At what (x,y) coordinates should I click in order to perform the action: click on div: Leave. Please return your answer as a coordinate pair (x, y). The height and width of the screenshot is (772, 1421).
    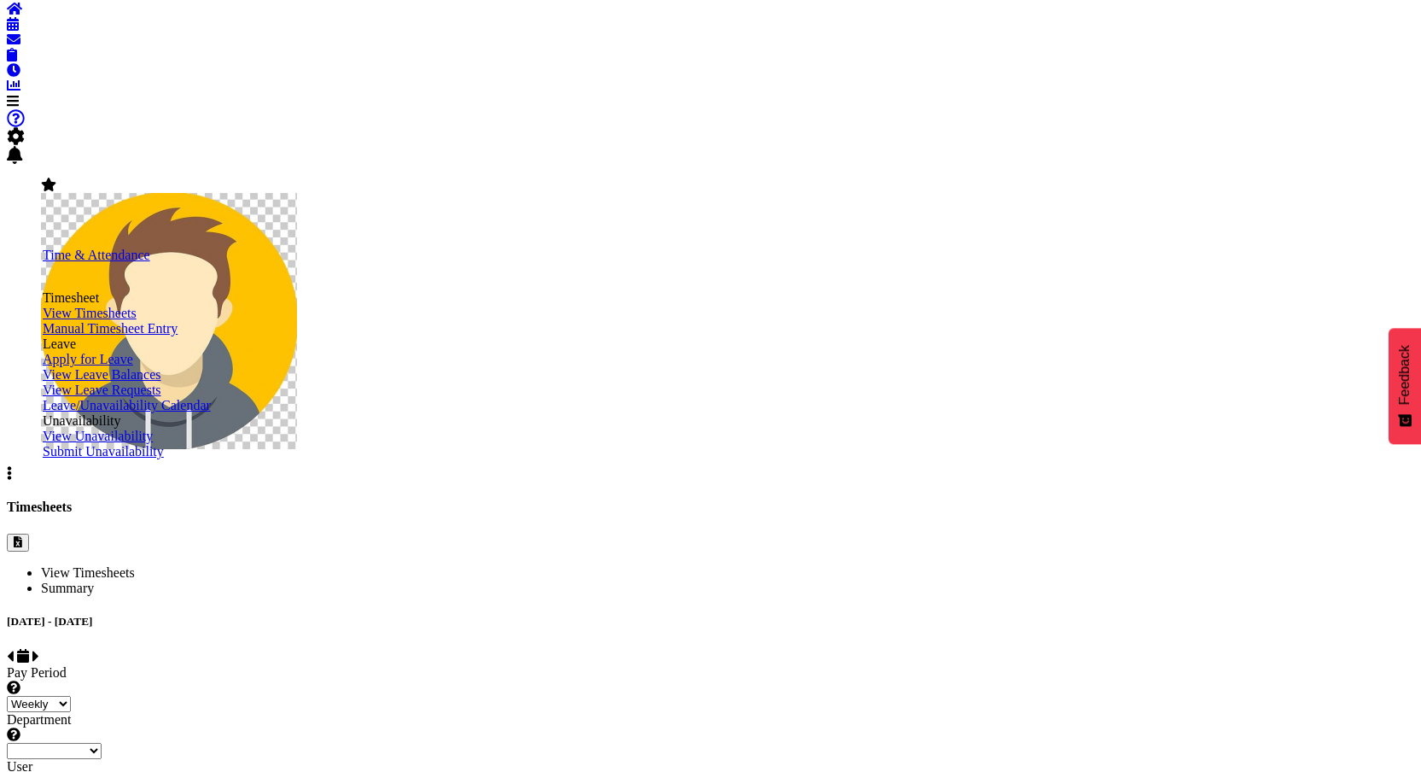
    Looking at the image, I should click on (192, 344).